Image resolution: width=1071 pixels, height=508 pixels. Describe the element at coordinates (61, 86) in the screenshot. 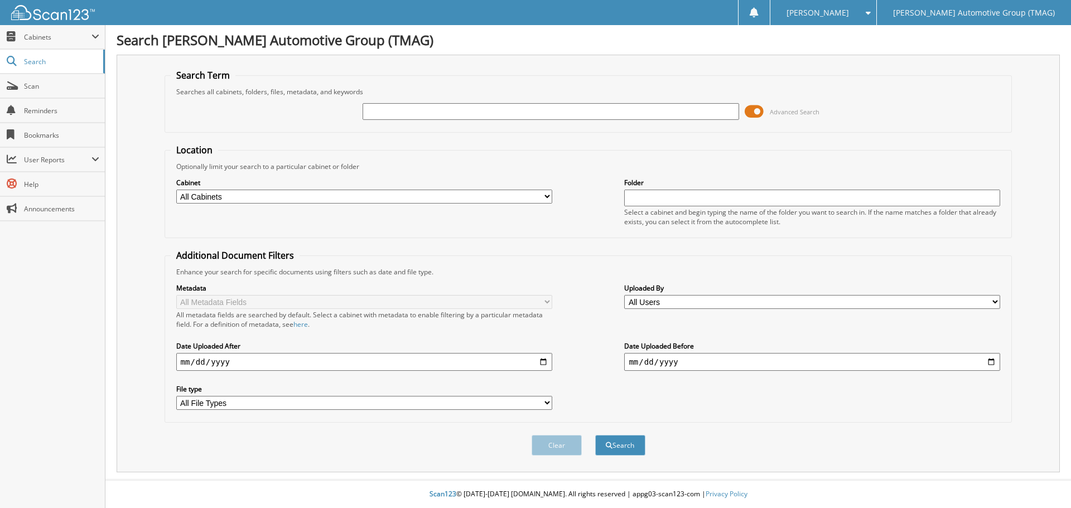

I see `span: Scan` at that location.